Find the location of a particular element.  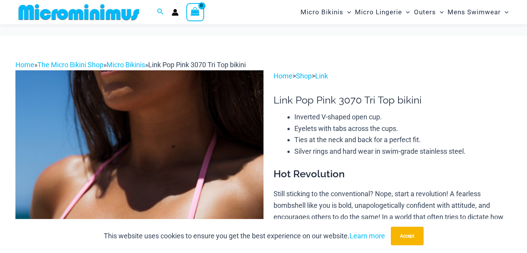

li: Inverted V-shaped open cup. is located at coordinates (403, 117).